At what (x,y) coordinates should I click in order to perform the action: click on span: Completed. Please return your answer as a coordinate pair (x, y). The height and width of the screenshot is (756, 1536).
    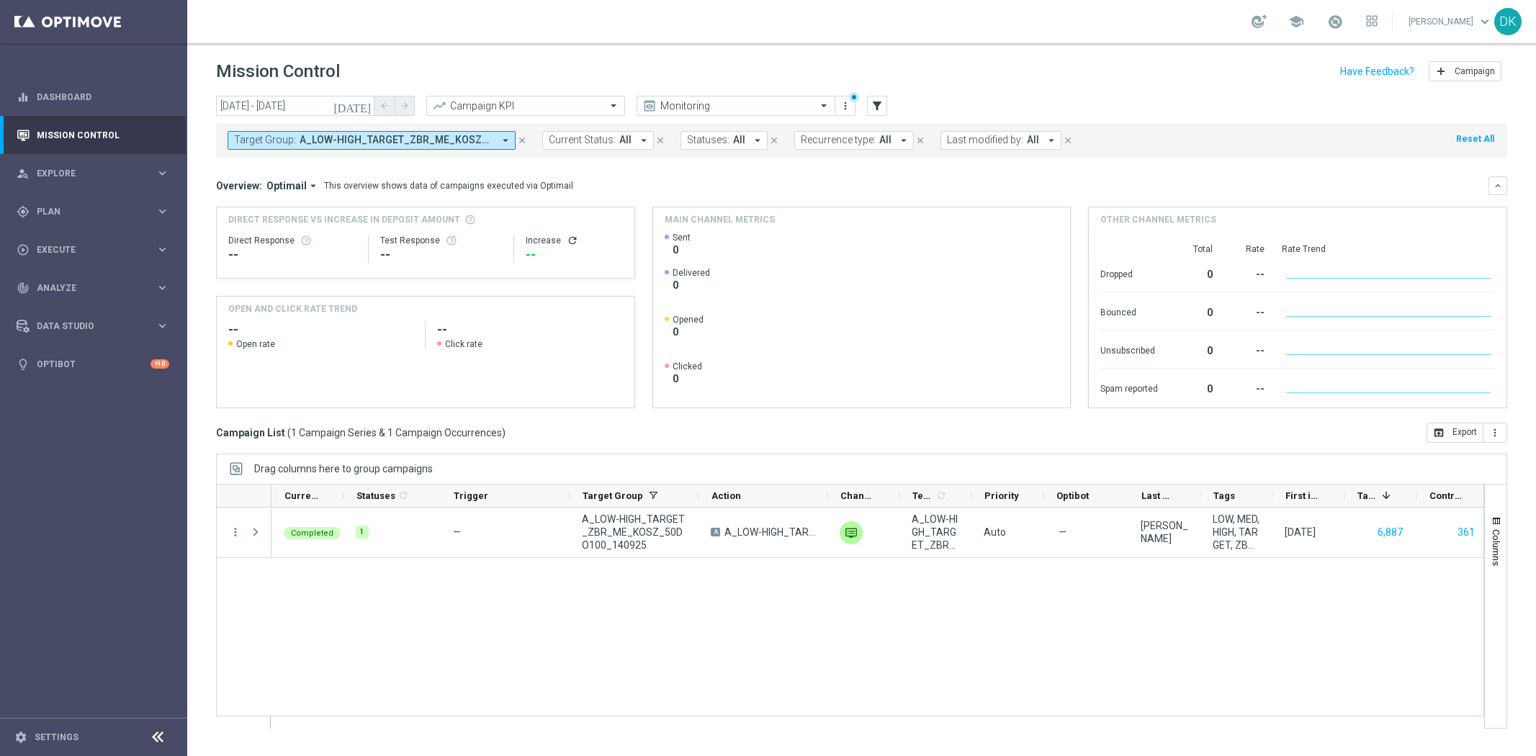
    Looking at the image, I should click on (312, 533).